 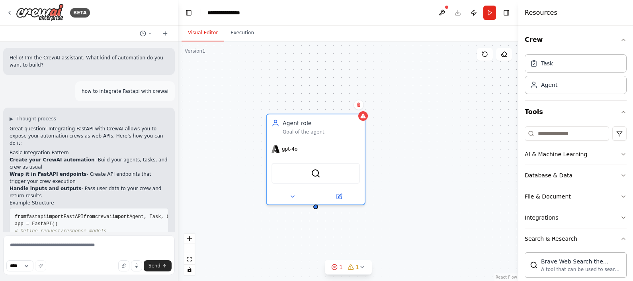 I want to click on button: Integrations, so click(x=576, y=217).